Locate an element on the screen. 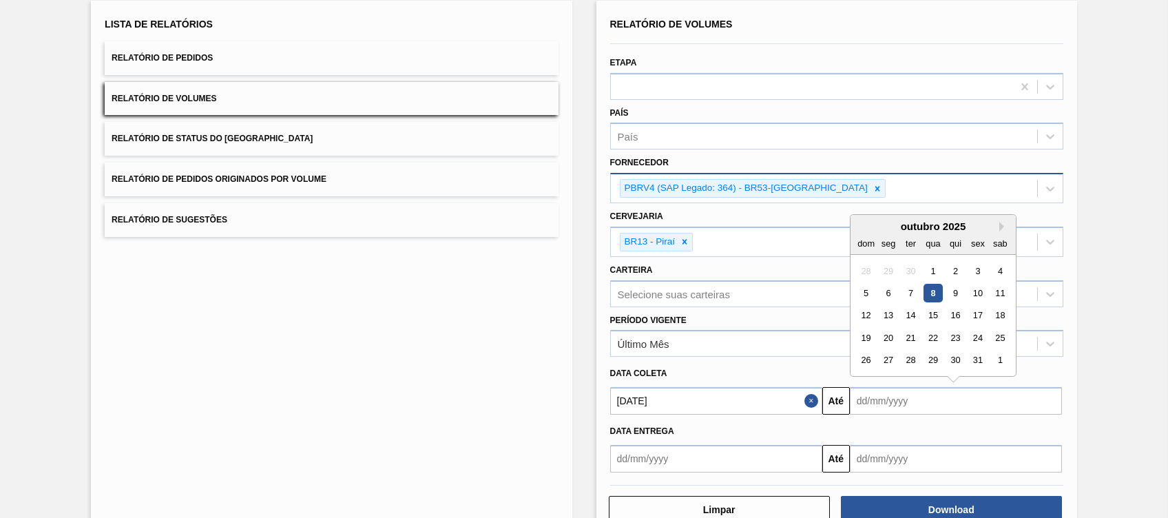 This screenshot has width=1168, height=518. div: dom is located at coordinates (866, 243).